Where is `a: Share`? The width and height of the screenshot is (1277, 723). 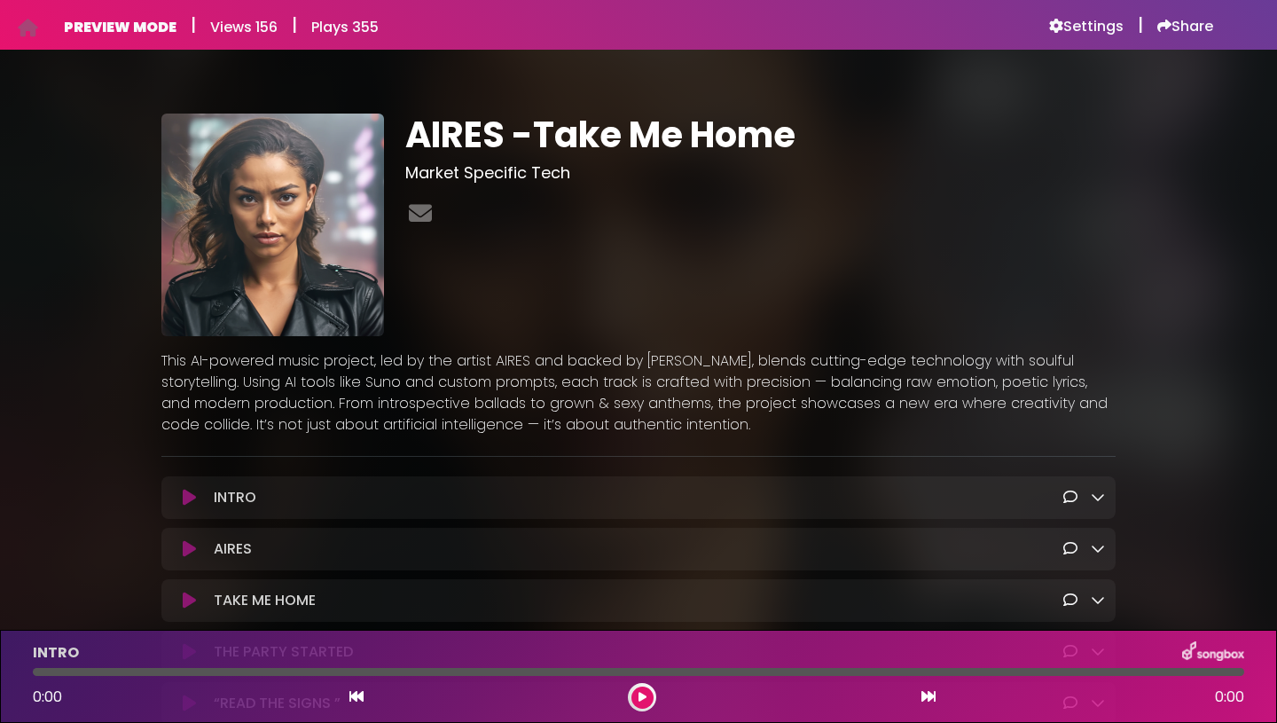 a: Share is located at coordinates (1185, 27).